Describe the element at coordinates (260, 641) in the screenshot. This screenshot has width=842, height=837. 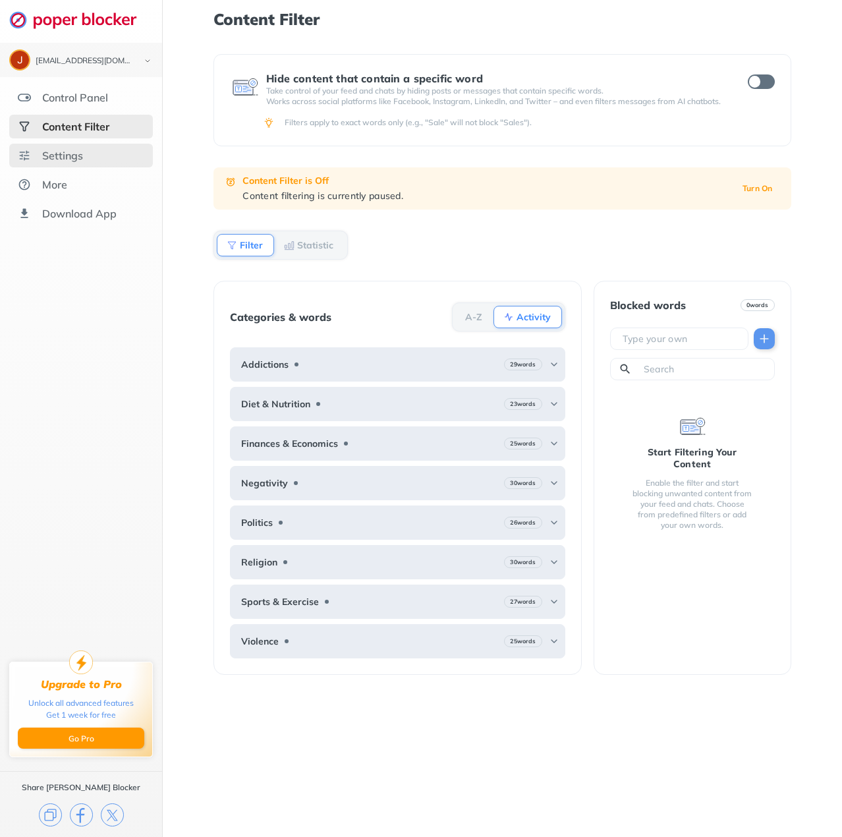
I see `b: Violence` at that location.